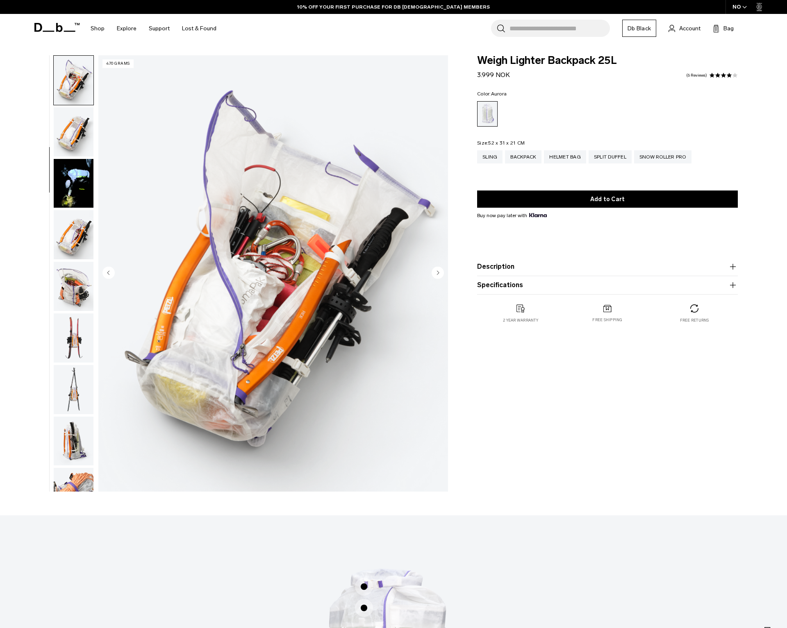 The image size is (787, 628). I want to click on button: Weigh_Lighter_Backpack_25L_4.png, so click(73, 80).